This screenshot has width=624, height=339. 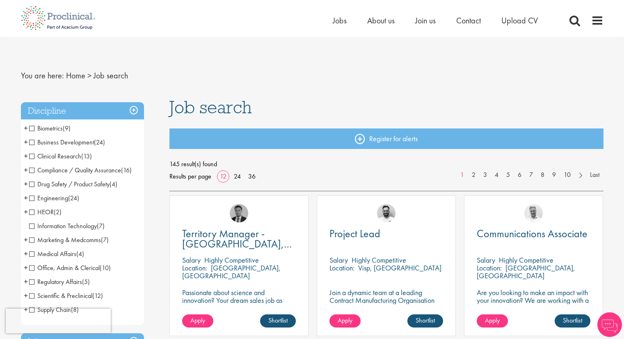 What do you see at coordinates (531, 175) in the screenshot?
I see `a: 7` at bounding box center [531, 175].